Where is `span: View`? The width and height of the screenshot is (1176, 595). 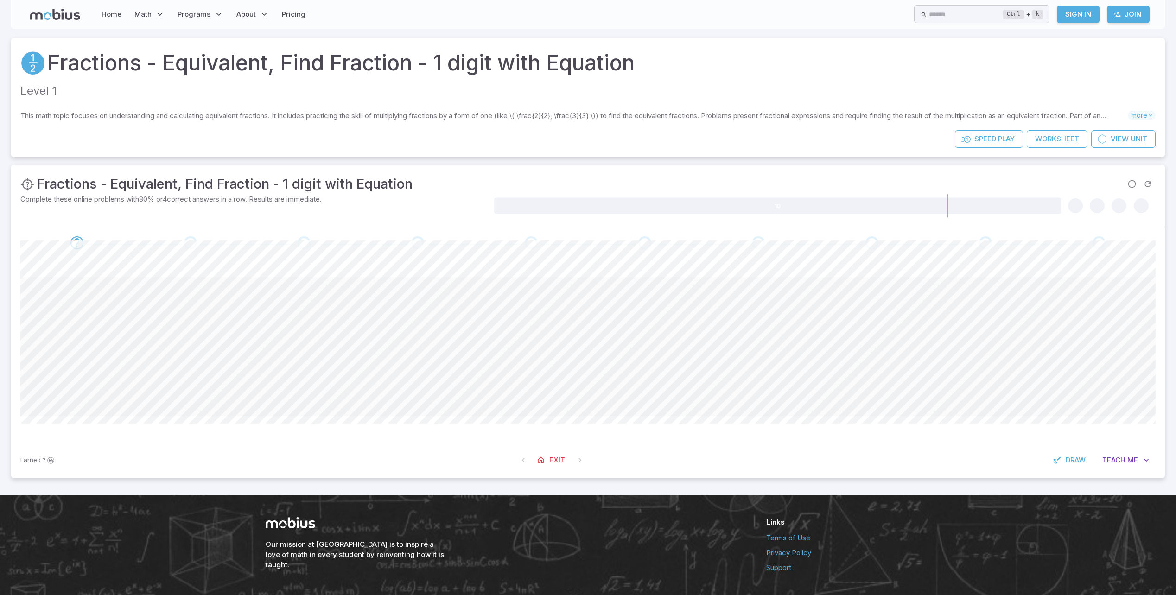
span: View is located at coordinates (1120, 139).